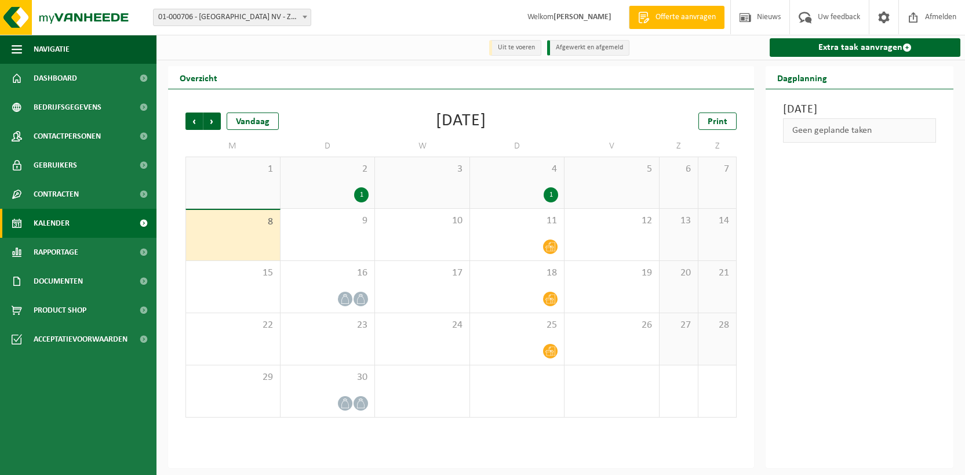 Image resolution: width=965 pixels, height=475 pixels. I want to click on li: Uit te voeren, so click(515, 48).